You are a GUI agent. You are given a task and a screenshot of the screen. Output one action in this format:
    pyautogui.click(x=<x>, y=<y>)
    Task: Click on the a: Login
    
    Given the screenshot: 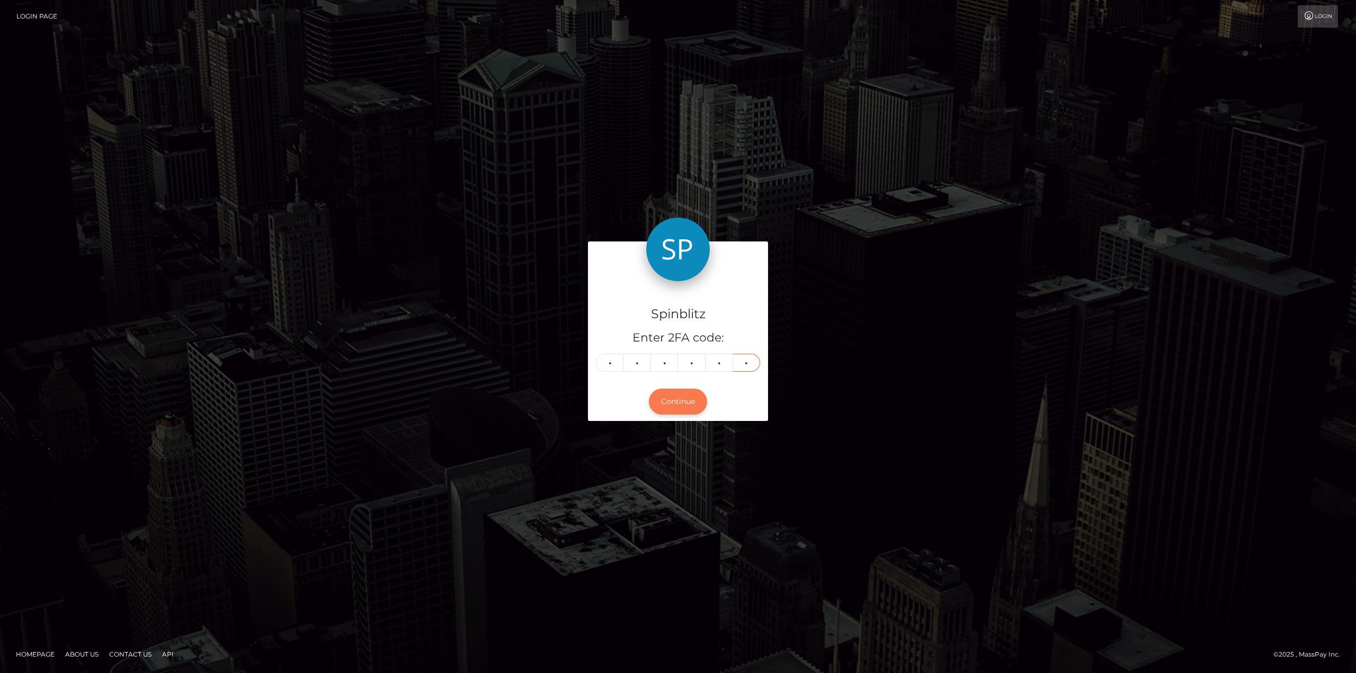 What is the action you would take?
    pyautogui.click(x=1317, y=16)
    